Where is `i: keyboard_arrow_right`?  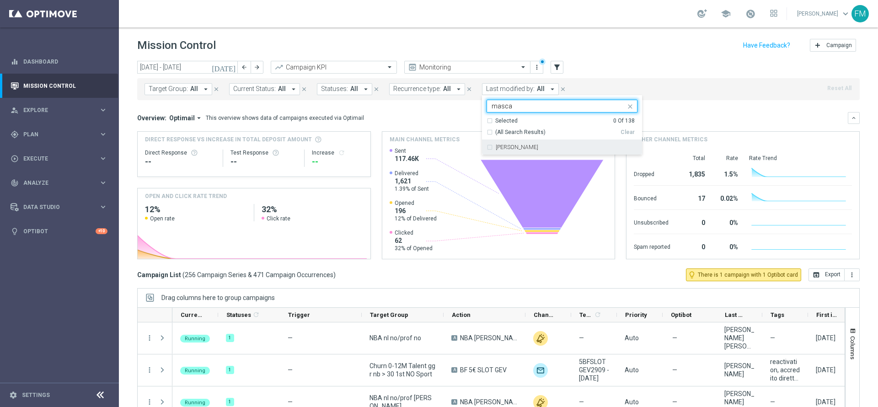
i: keyboard_arrow_right is located at coordinates (103, 158).